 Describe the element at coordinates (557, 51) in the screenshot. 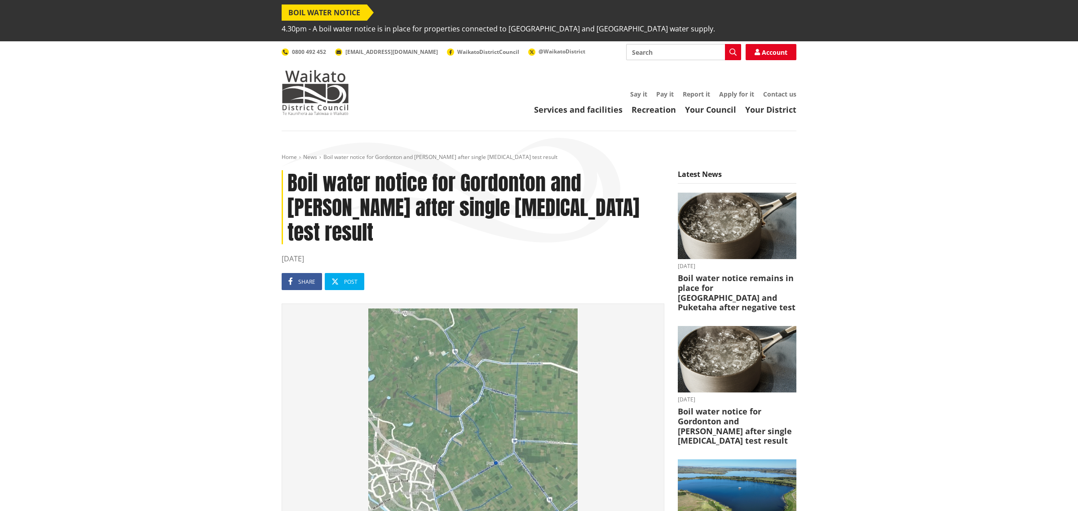

I see `a: @WaikatoDistrict` at that location.